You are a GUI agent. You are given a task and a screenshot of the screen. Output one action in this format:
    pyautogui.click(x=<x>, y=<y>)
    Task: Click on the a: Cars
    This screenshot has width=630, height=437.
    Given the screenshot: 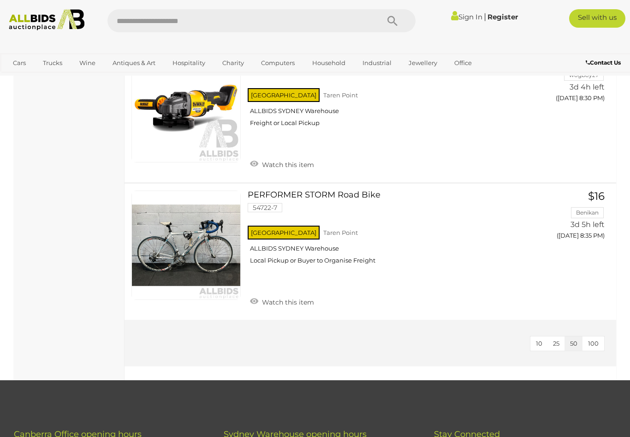 What is the action you would take?
    pyautogui.click(x=19, y=63)
    